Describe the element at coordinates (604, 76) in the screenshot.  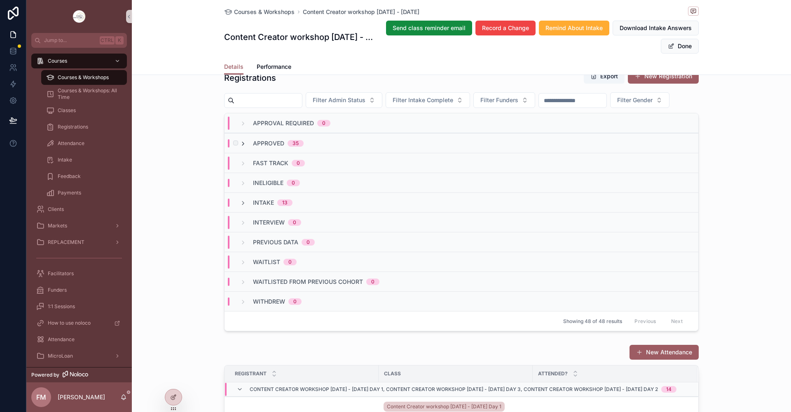
I see `button: Export` at that location.